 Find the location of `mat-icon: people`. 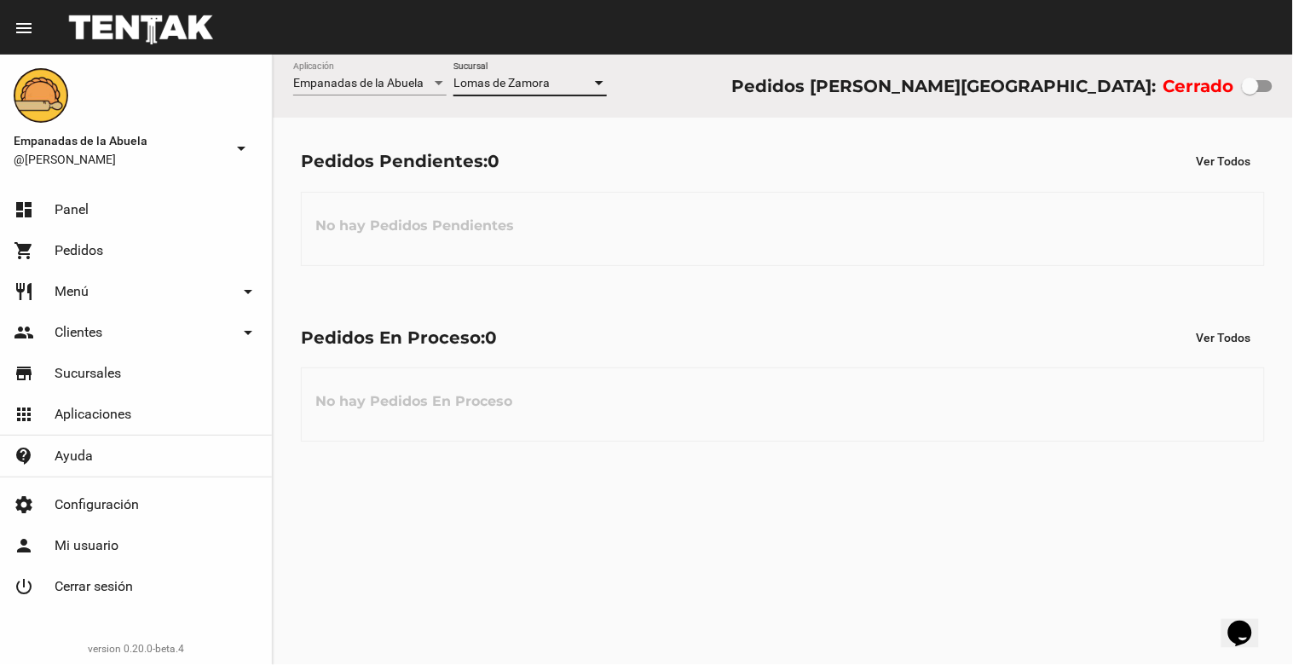

mat-icon: people is located at coordinates (24, 332).